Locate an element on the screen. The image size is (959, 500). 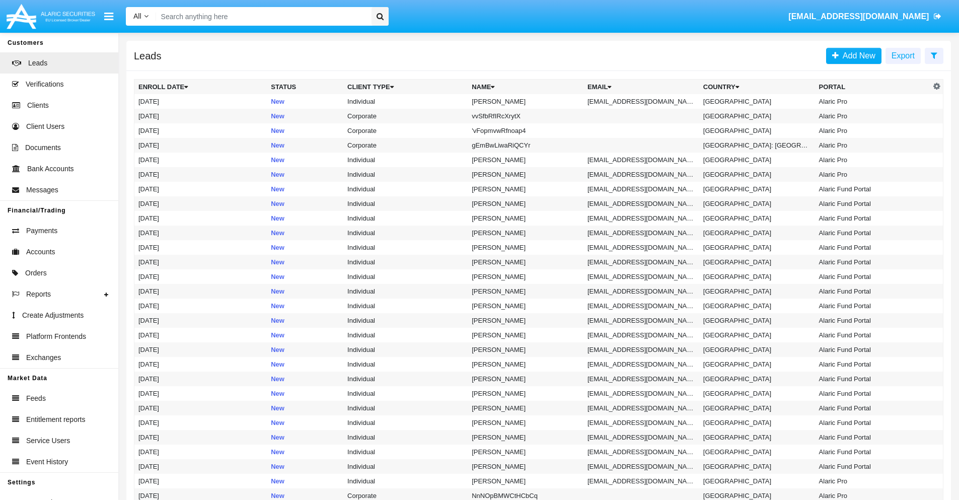
span: Client Users is located at coordinates (45, 126).